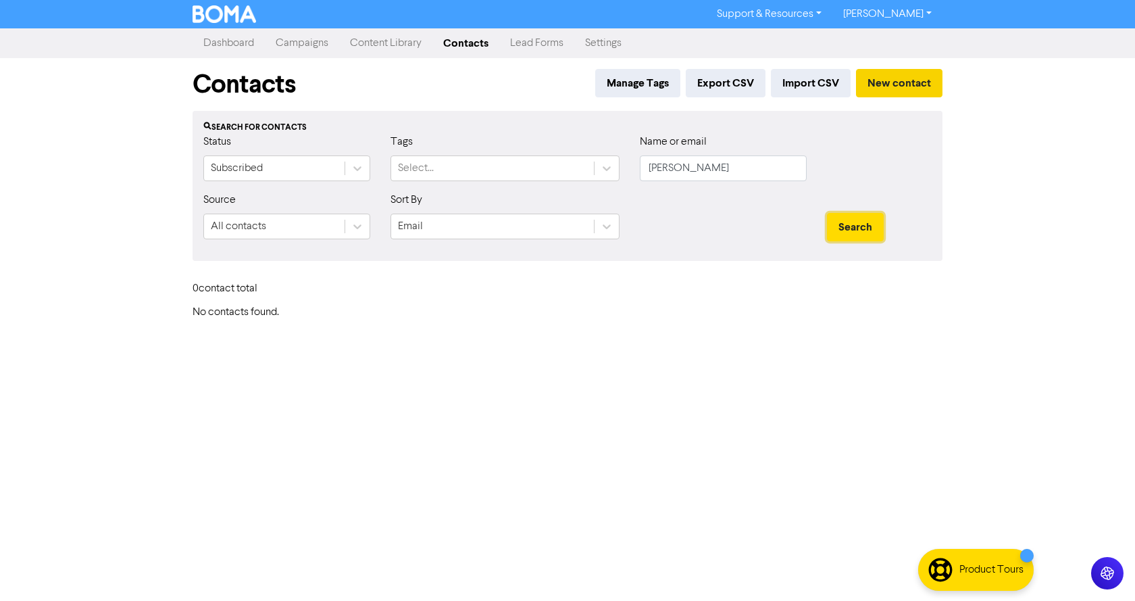 The width and height of the screenshot is (1135, 601). What do you see at coordinates (726, 83) in the screenshot?
I see `button: Export CSV` at bounding box center [726, 83].